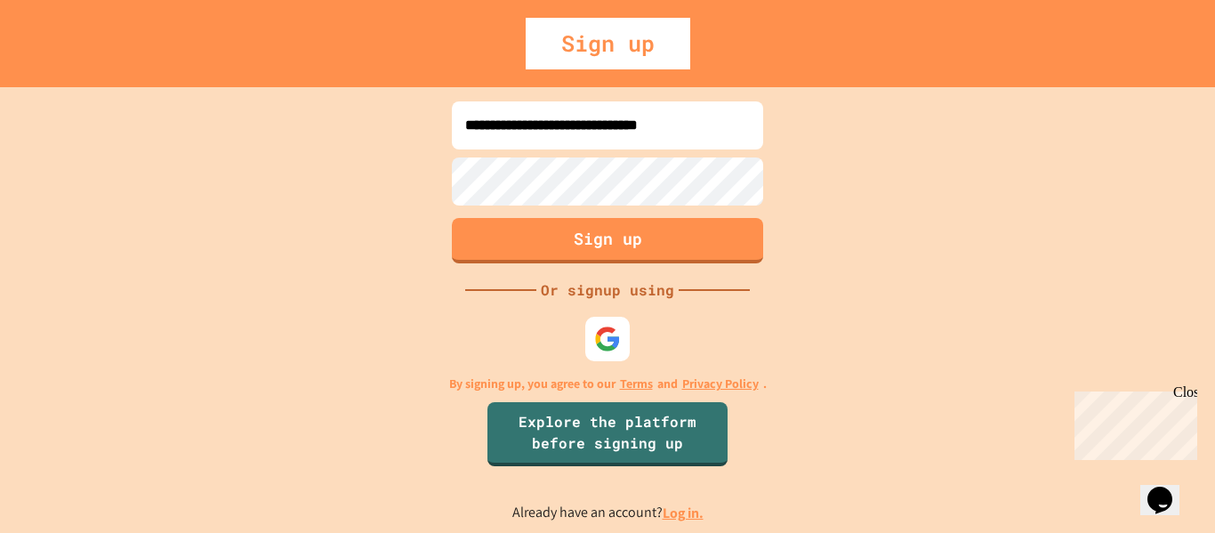 This screenshot has width=1215, height=533. Describe the element at coordinates (720, 383) in the screenshot. I see `a: Privacy Policy` at that location.